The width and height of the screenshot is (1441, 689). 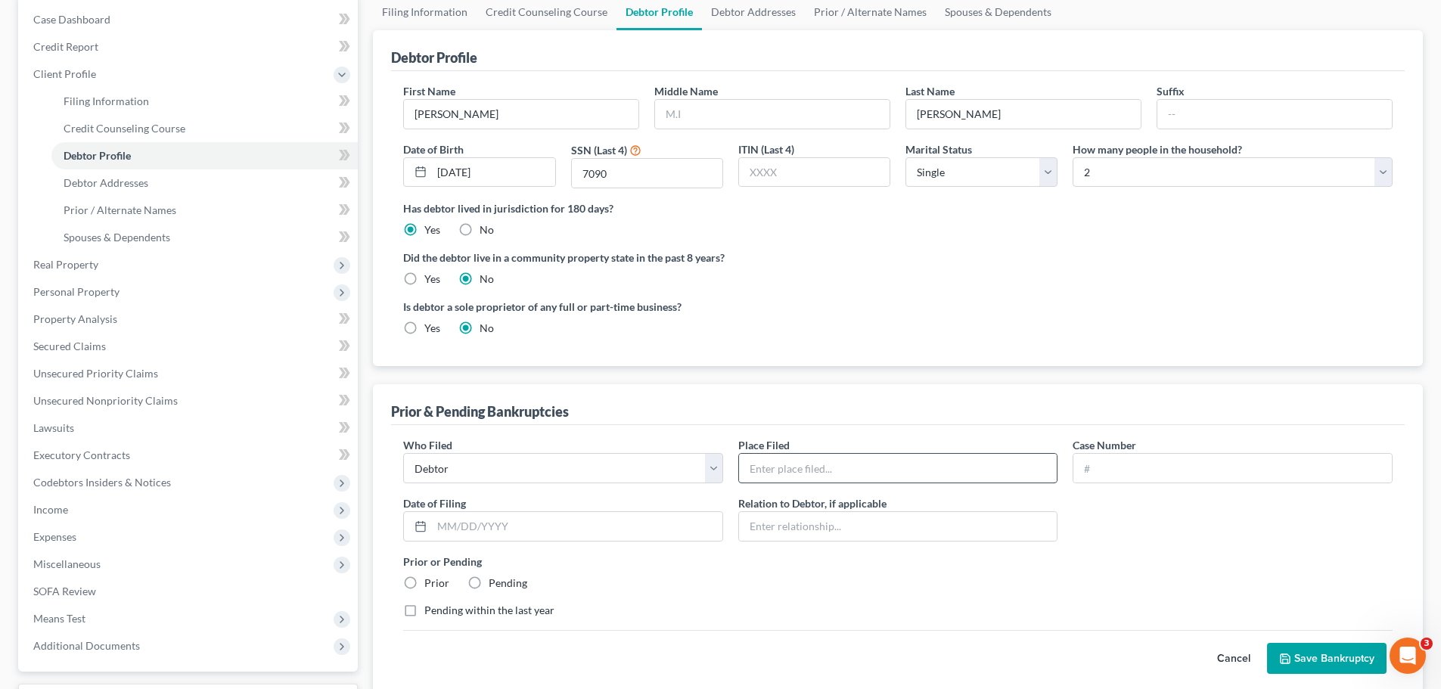 I want to click on span: Debtor Addresses, so click(x=106, y=182).